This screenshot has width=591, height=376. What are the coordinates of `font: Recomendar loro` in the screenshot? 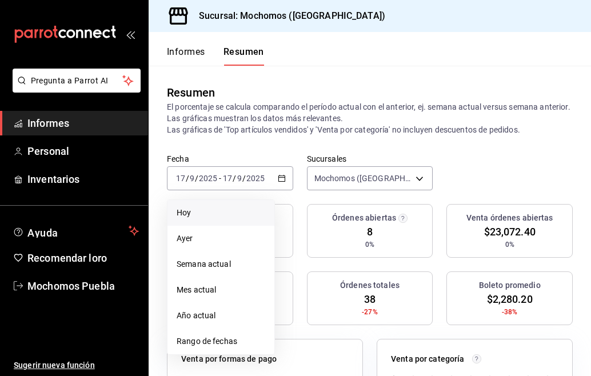 It's located at (67, 258).